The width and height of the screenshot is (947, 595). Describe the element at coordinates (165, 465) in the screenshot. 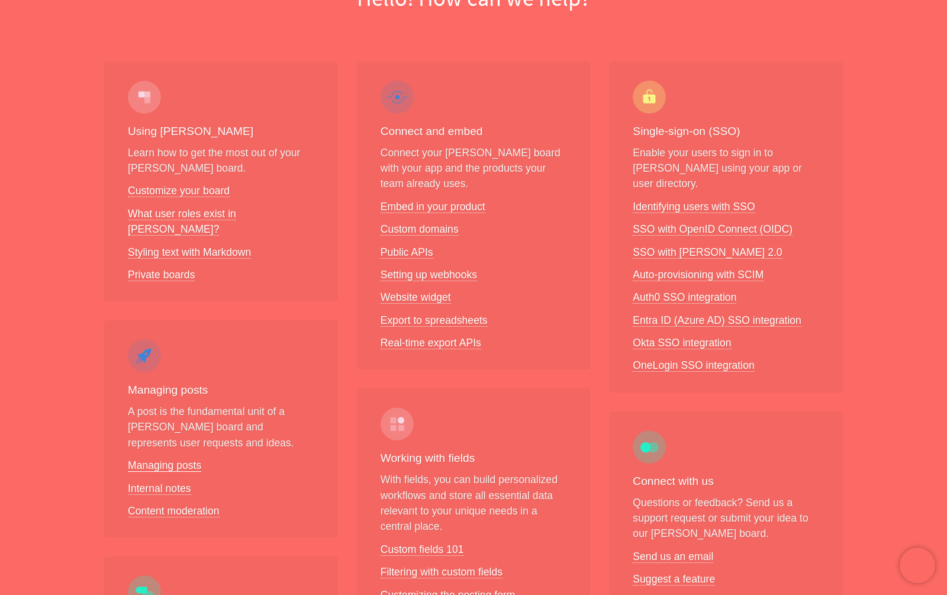

I see `a: Managing posts` at that location.